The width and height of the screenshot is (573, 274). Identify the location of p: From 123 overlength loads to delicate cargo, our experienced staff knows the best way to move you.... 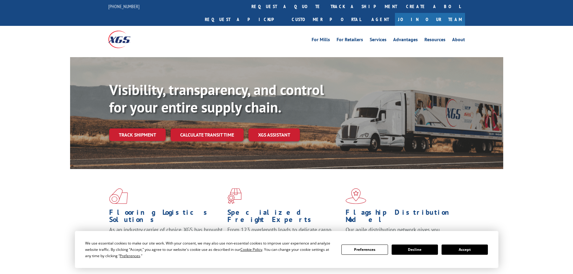
(284, 239).